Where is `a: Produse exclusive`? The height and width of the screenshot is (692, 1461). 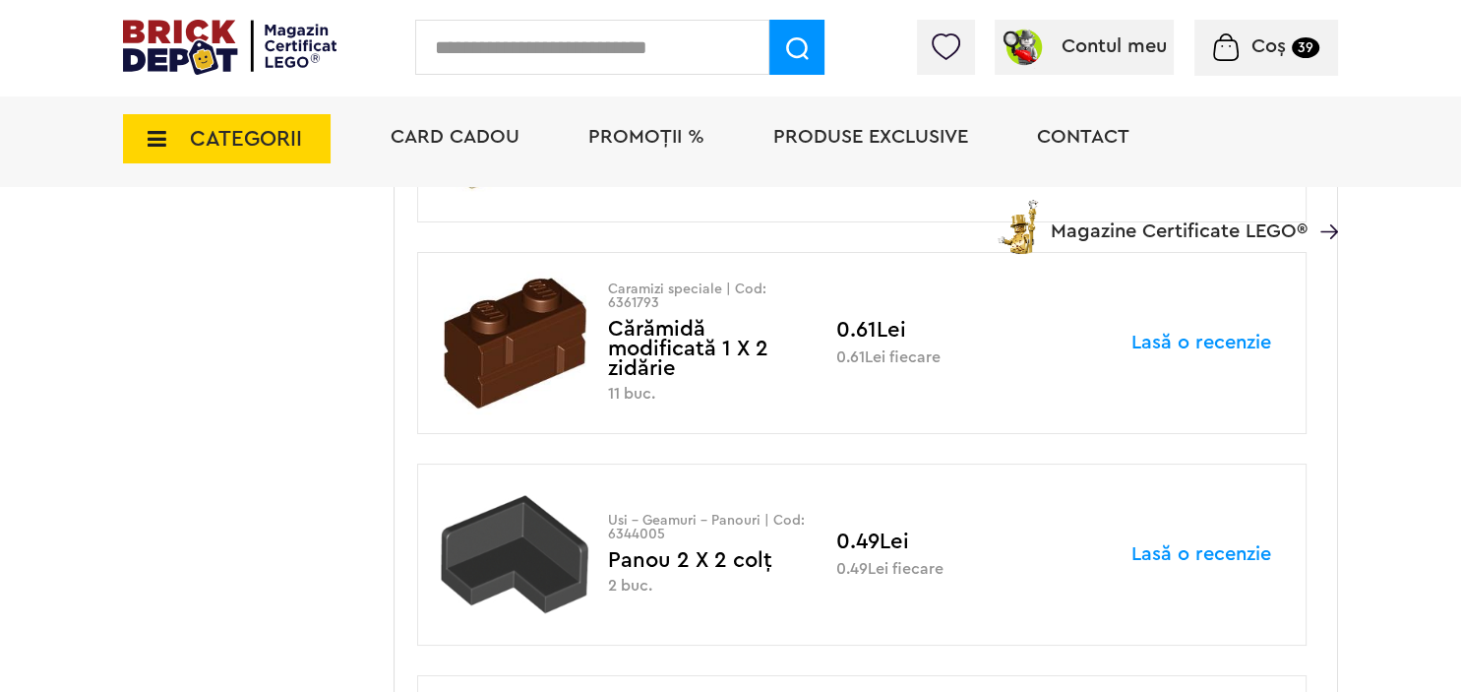
a: Produse exclusive is located at coordinates (871, 137).